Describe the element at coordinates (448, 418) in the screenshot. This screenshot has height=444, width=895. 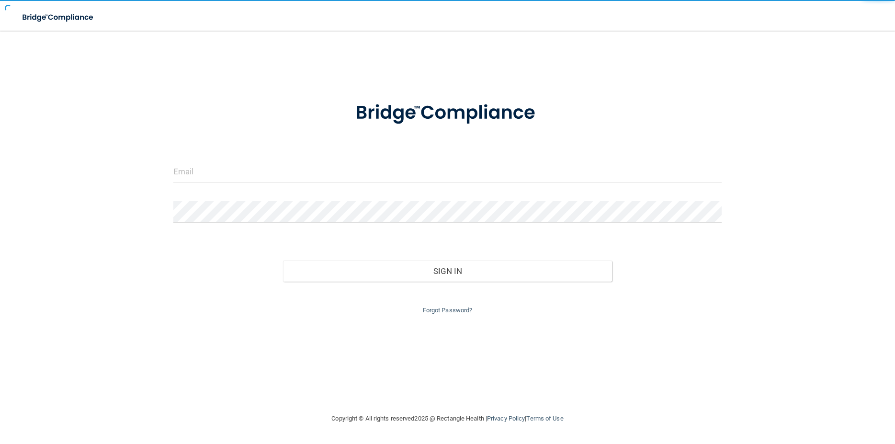
I see `div: Copyright © All rights reserved 2025 @ Rectangle Health | |` at that location.